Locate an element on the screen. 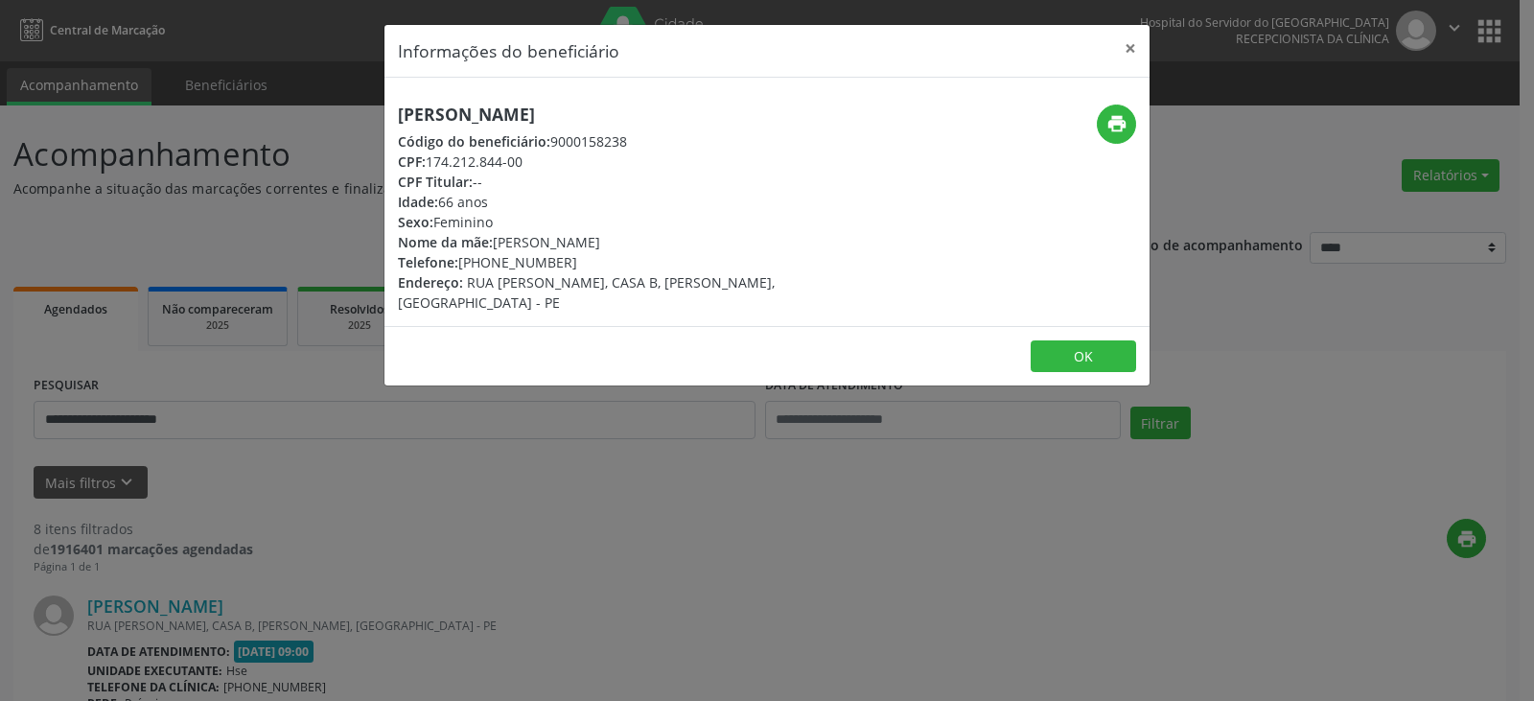 The width and height of the screenshot is (1534, 701). button: OK is located at coordinates (1083, 357).